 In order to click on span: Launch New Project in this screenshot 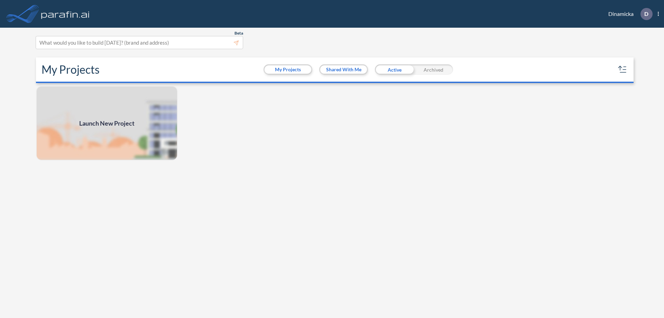, I will do `click(107, 123)`.